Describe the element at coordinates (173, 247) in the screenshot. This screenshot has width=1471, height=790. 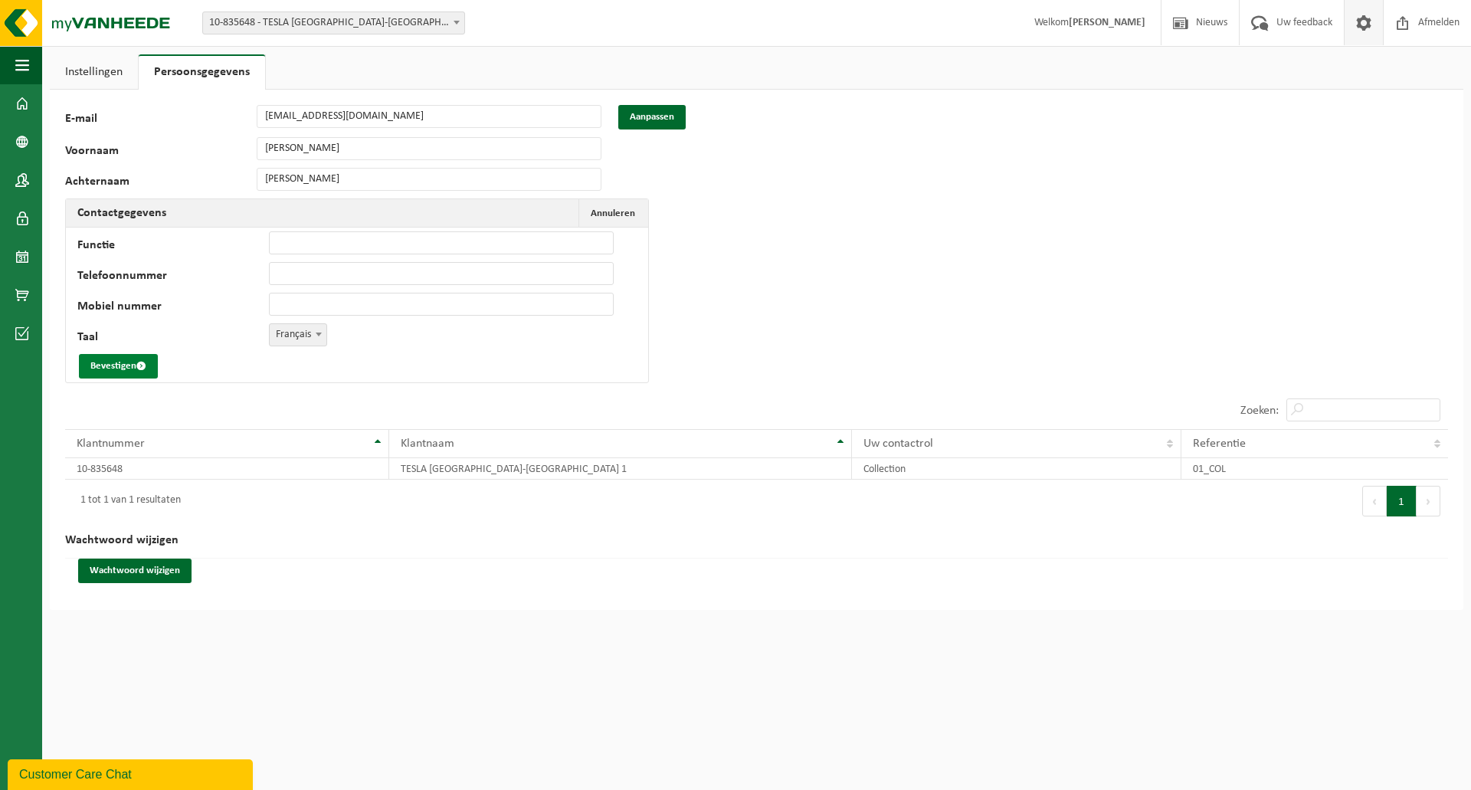
I see `label: Functie` at that location.